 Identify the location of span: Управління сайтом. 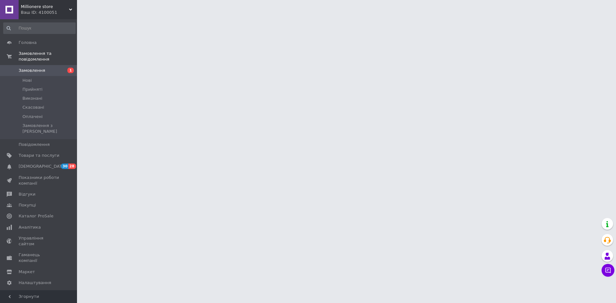
(39, 241).